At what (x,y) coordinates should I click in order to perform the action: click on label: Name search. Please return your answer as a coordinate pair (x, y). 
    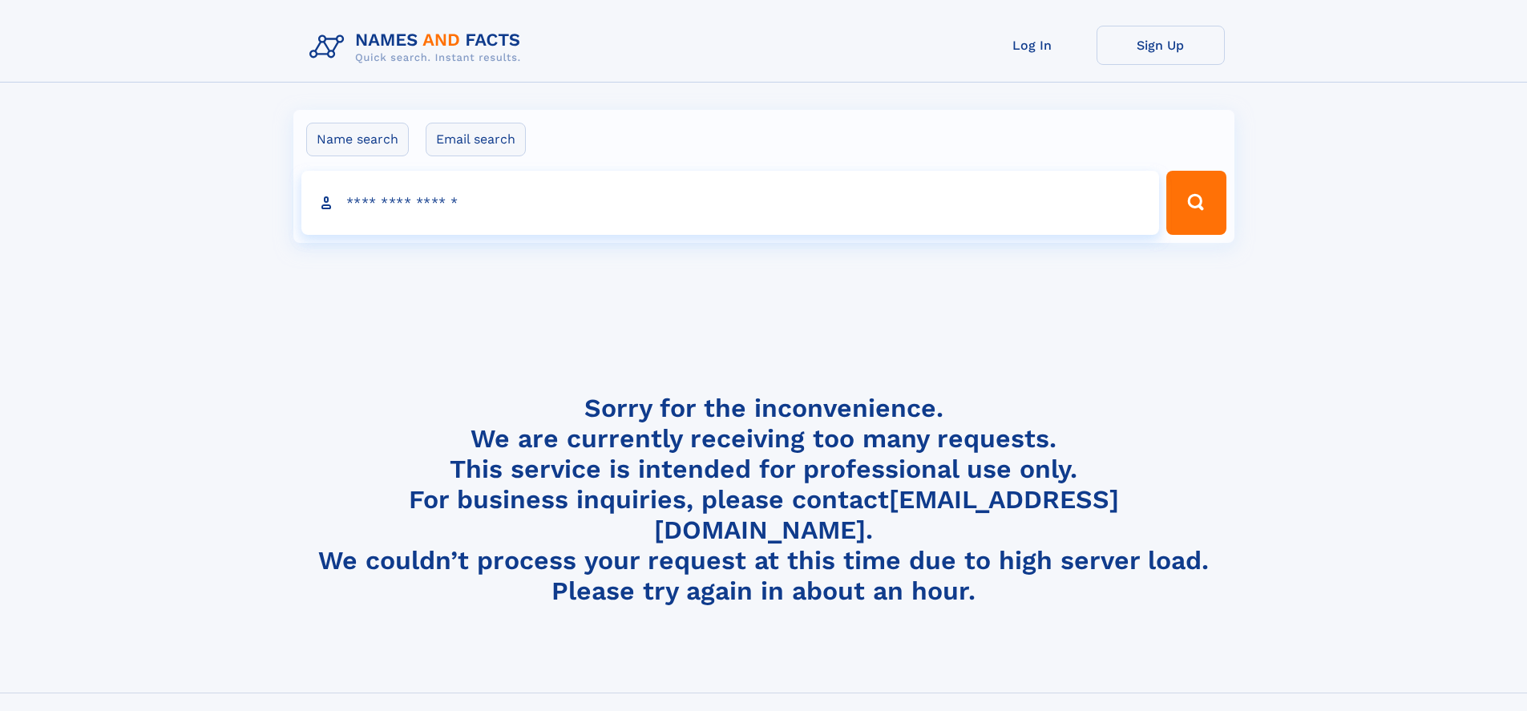
    Looking at the image, I should click on (358, 140).